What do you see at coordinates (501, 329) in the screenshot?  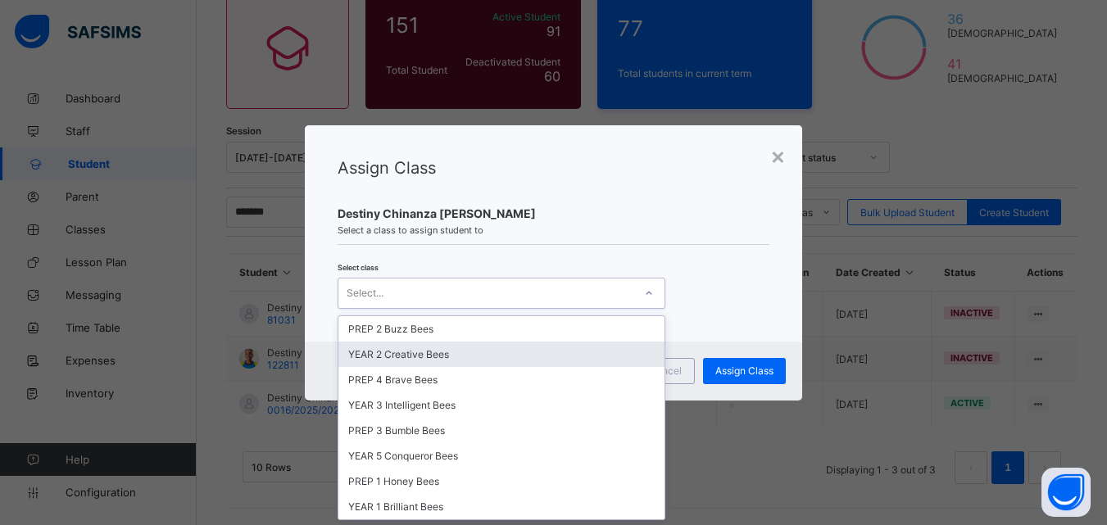 I see `div: PREP 2 Buzz Bees` at bounding box center [501, 329].